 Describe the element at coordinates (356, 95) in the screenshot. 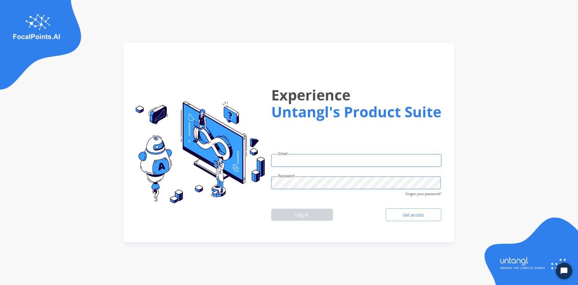

I see `h1: Experience` at that location.